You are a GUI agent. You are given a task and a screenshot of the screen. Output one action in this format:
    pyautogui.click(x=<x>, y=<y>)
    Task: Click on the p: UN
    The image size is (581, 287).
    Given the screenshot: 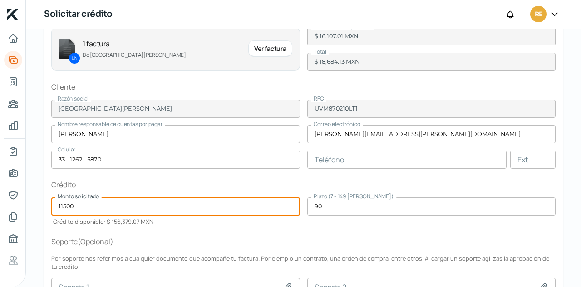 What is the action you would take?
    pyautogui.click(x=75, y=58)
    